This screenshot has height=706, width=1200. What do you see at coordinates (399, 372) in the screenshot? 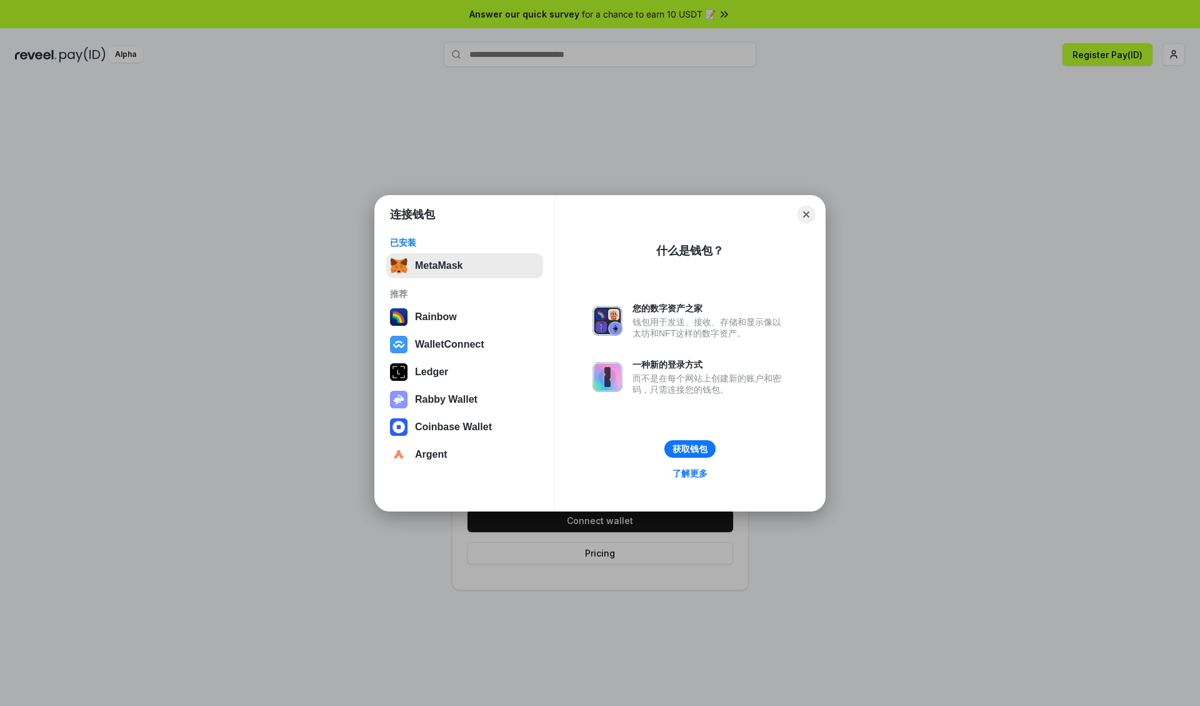
I see `img: svg+xml,%3Csvg%20xmlns%3D%22http%3A%2F%2Fwww.w3.org%2F2000%2Fsvg%22%20width%3D%2228%22%20height%3...` at bounding box center [399, 372].